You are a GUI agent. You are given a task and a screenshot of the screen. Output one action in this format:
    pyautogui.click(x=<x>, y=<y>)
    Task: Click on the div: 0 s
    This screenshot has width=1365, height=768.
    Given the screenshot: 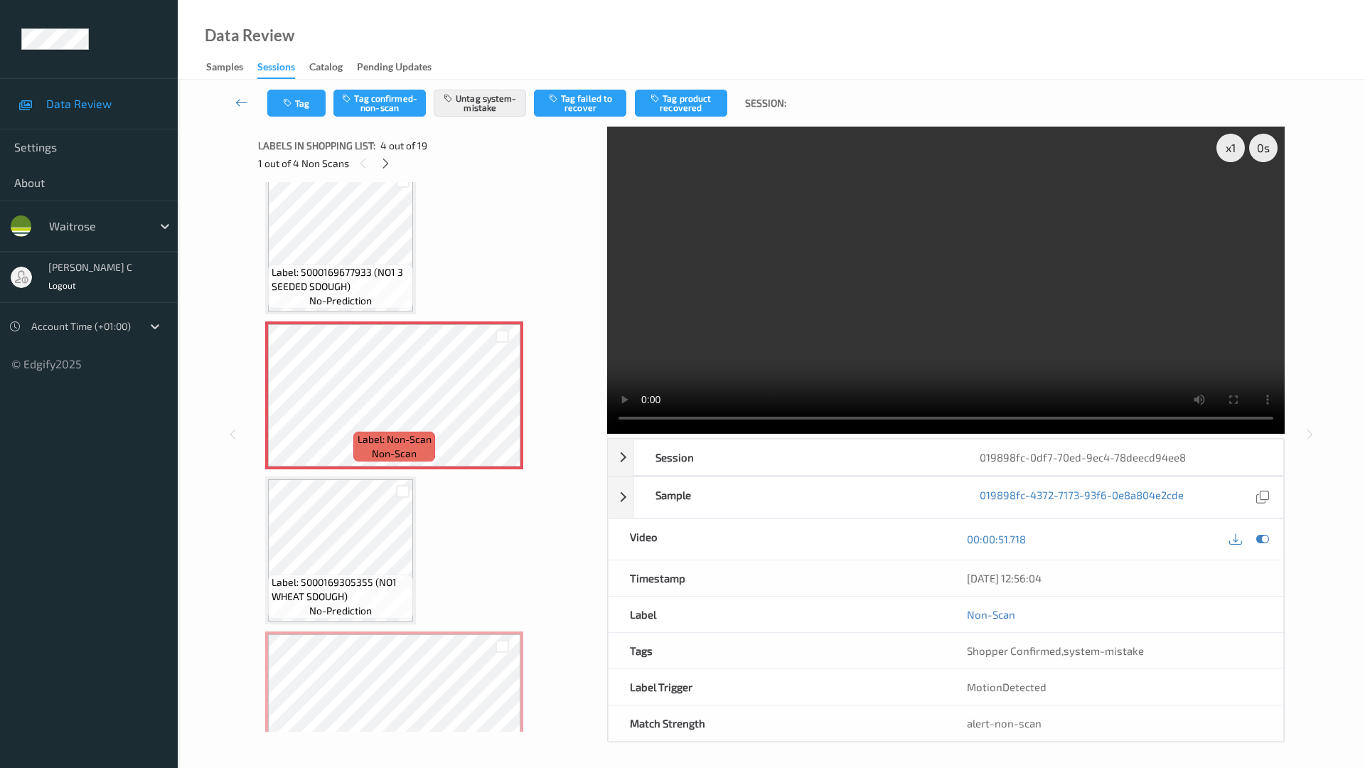 What is the action you would take?
    pyautogui.click(x=1263, y=148)
    